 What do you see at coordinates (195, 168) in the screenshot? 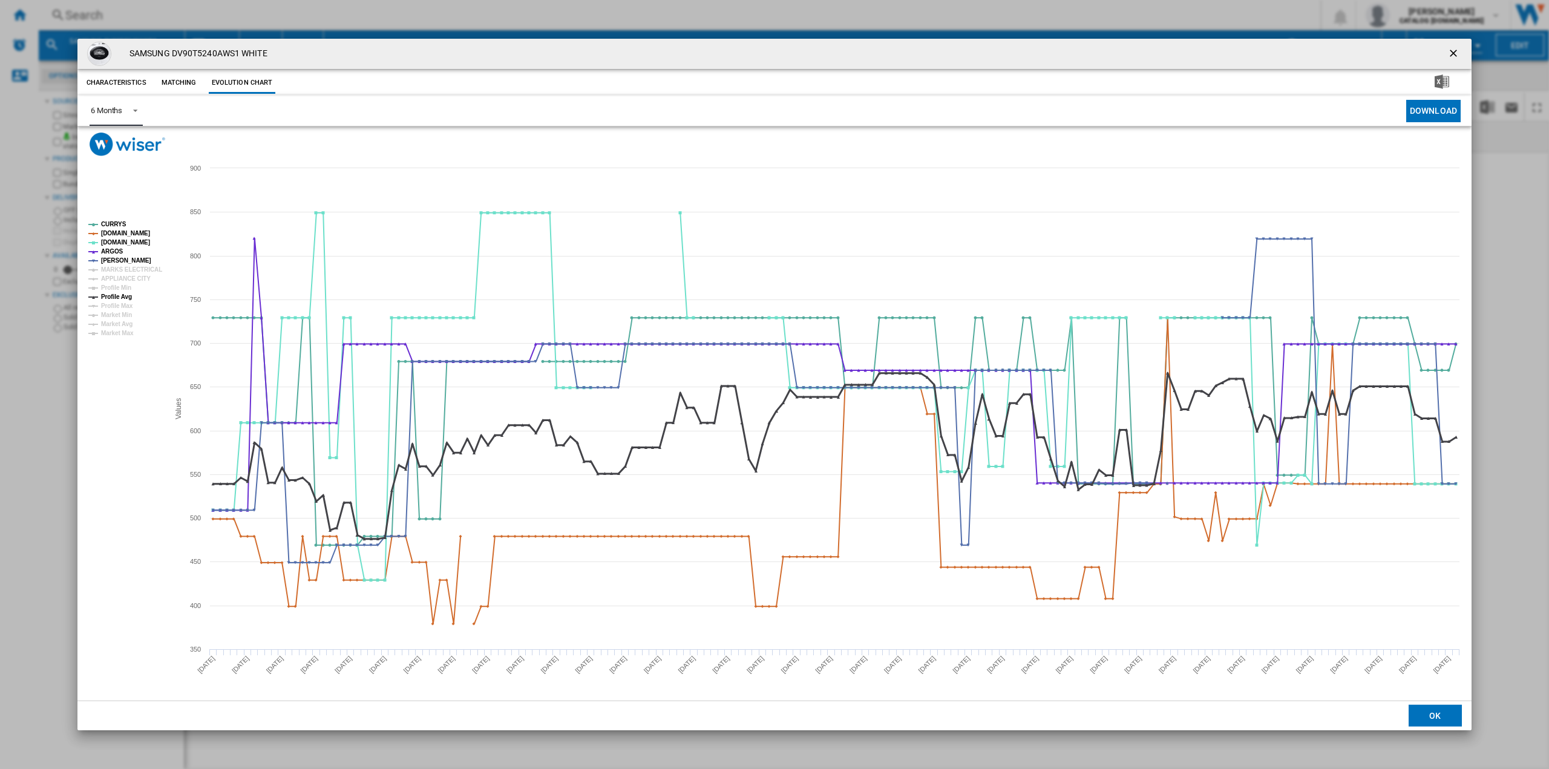
I see `tspan: 900` at bounding box center [195, 168].